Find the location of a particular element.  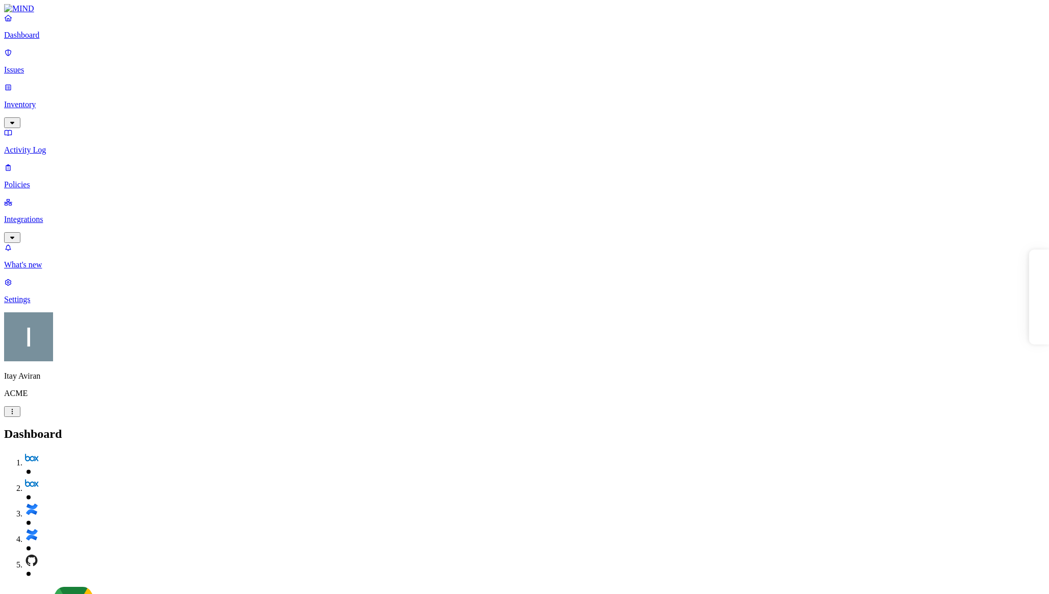

a: Dashboard is located at coordinates (525, 27).